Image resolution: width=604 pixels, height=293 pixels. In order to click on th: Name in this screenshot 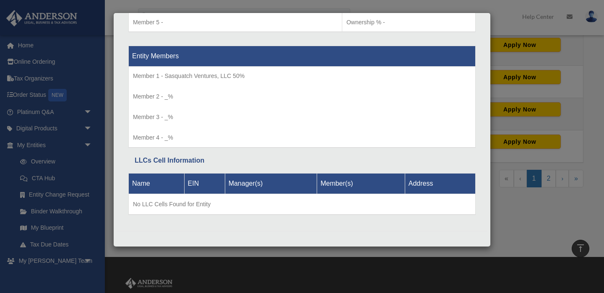, I will do `click(156, 183)`.